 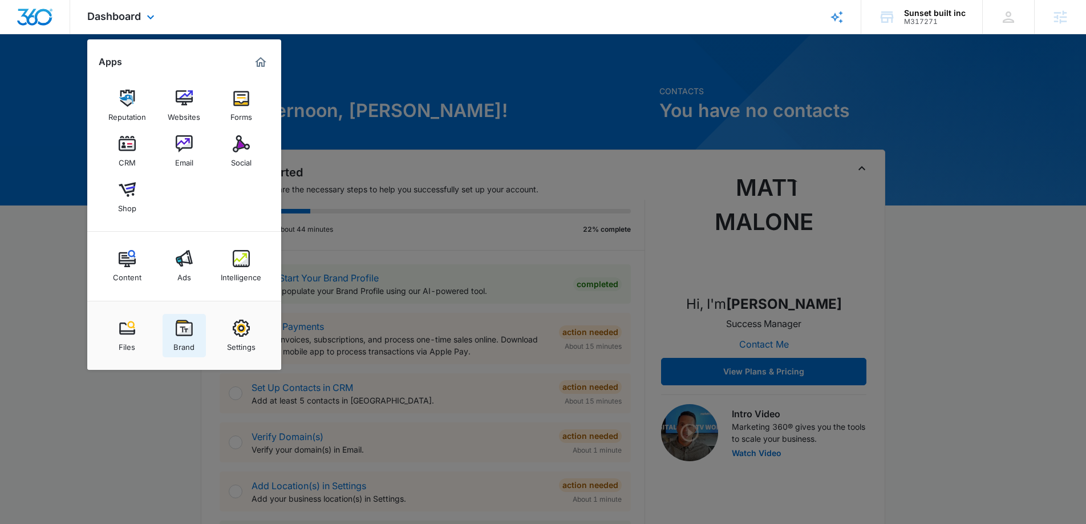 I want to click on h2: Apps, so click(x=110, y=62).